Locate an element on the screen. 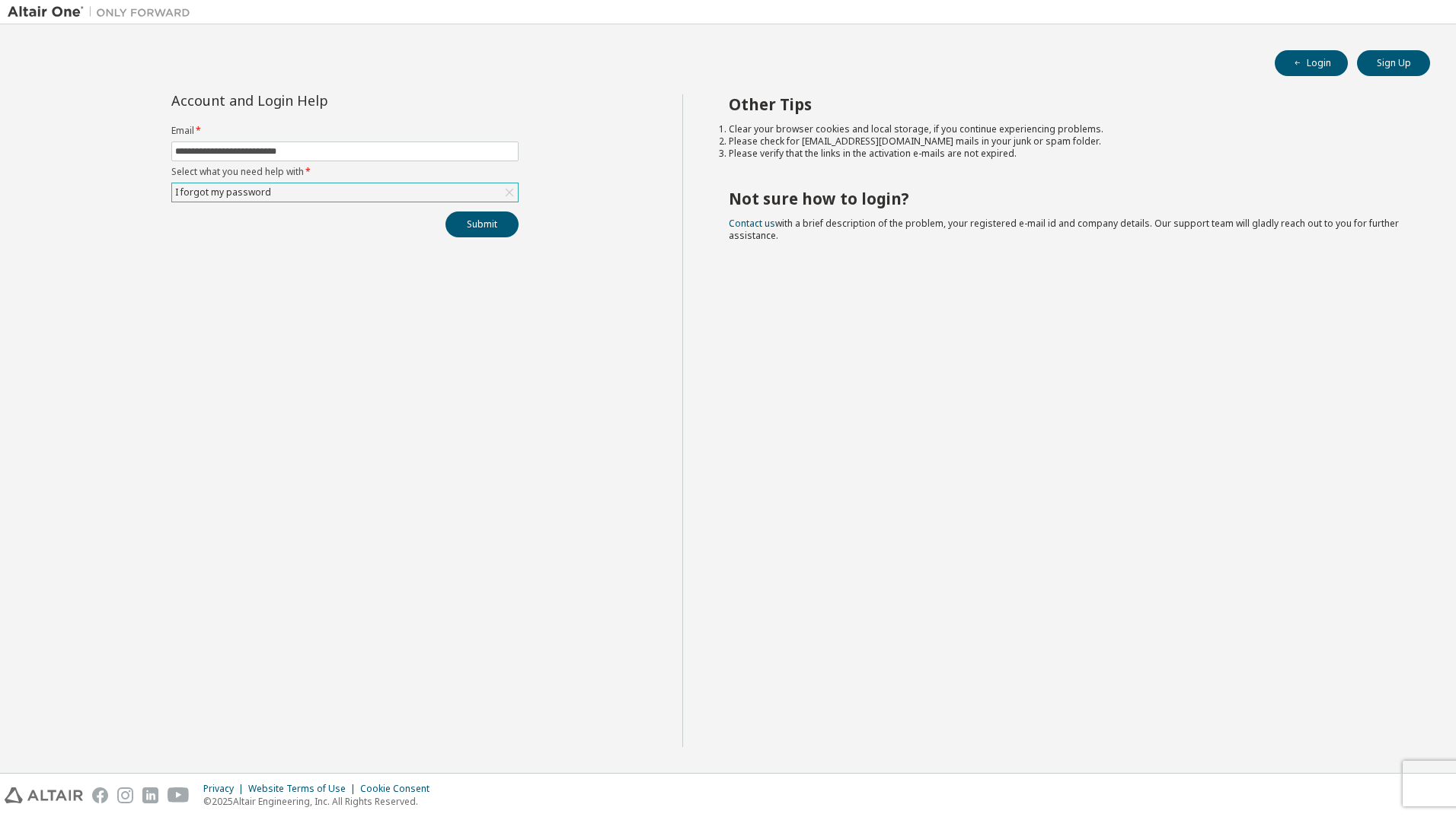 The image size is (1456, 817). h2: Not sure how to login? is located at coordinates (1066, 198).